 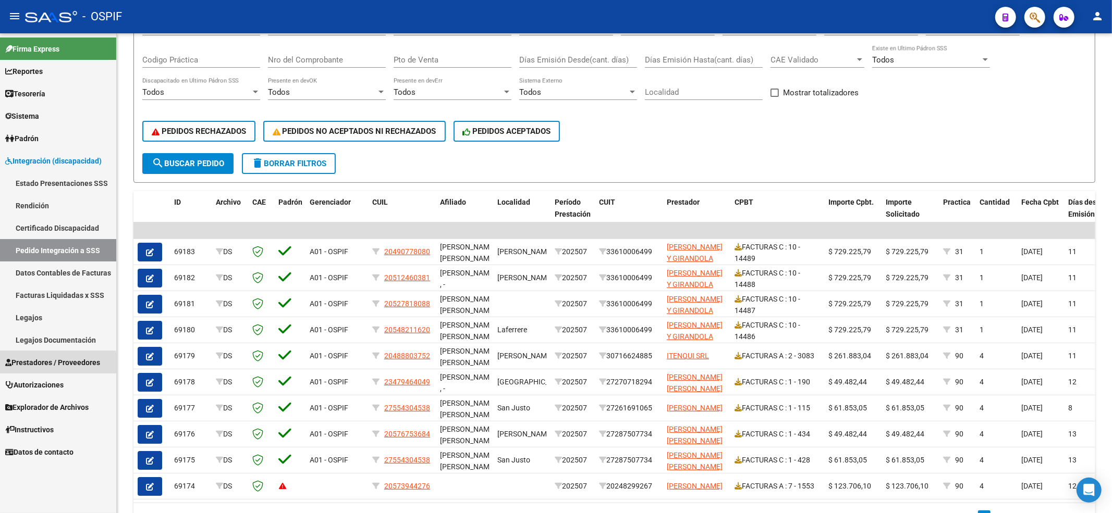 I want to click on span: 12, so click(x=1072, y=382).